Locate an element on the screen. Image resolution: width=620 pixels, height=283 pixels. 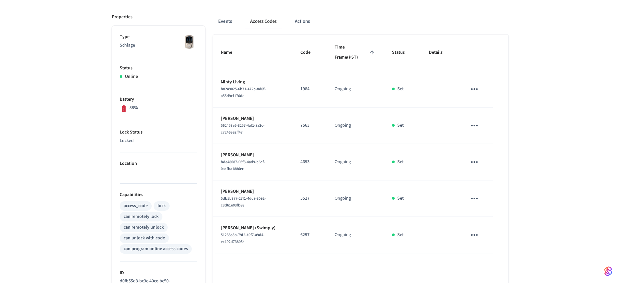
button: Actions is located at coordinates (302, 22).